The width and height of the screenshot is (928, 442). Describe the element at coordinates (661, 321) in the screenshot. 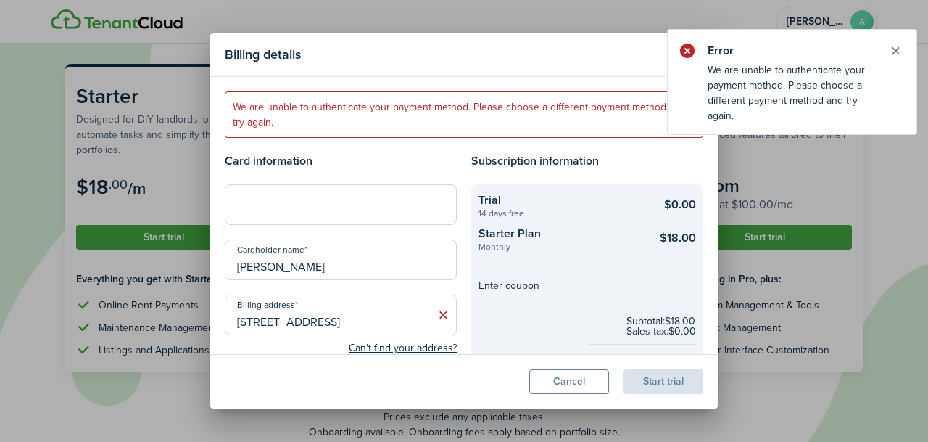

I see `checkout-subtotal-item: Subtotal: $18.00` at that location.